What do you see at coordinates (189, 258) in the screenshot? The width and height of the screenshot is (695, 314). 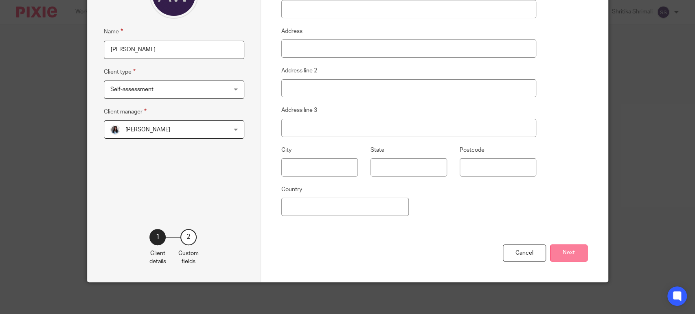 I see `p: Custom fields` at bounding box center [189, 258].